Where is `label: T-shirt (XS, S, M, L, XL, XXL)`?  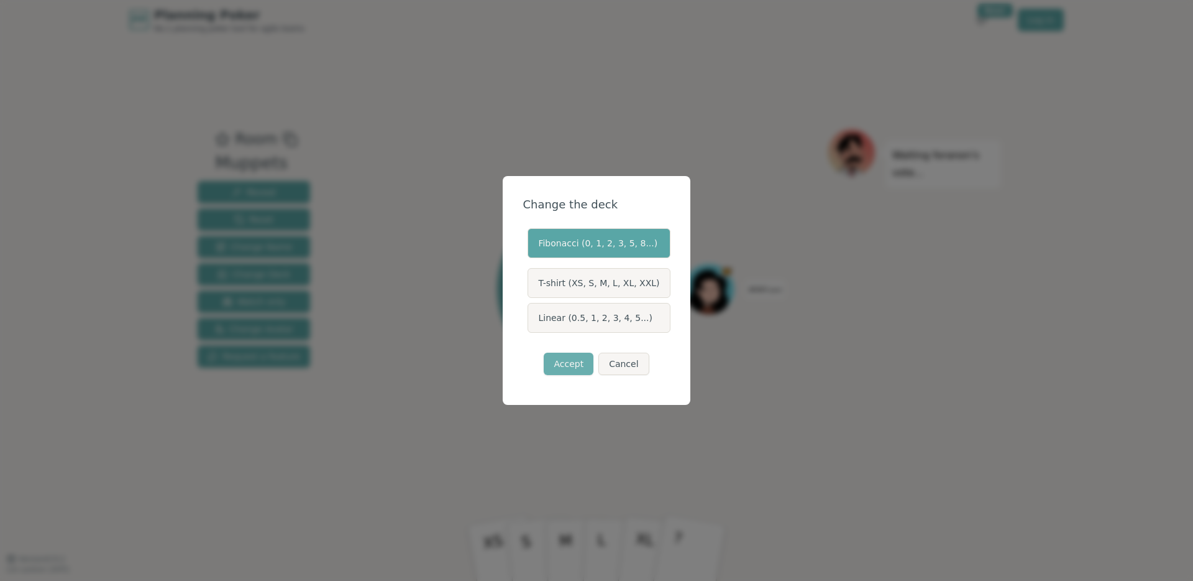
label: T-shirt (XS, S, M, L, XL, XXL) is located at coordinates (599, 283).